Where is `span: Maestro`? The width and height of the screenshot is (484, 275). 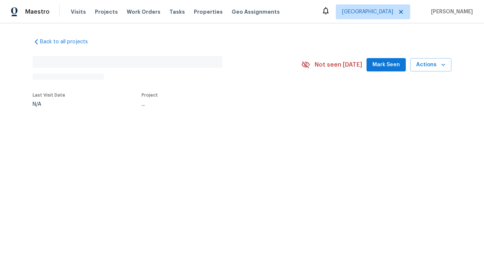 span: Maestro is located at coordinates (37, 12).